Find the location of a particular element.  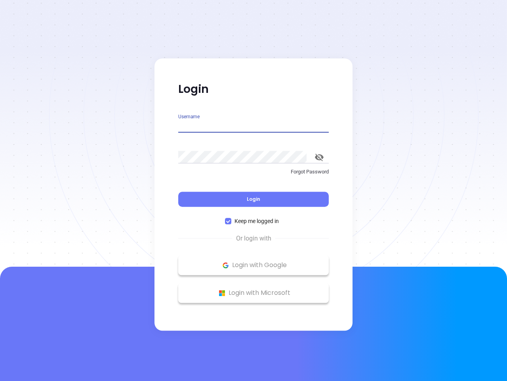

button: Microsoft Logo Login with Microsoft is located at coordinates (254, 293).